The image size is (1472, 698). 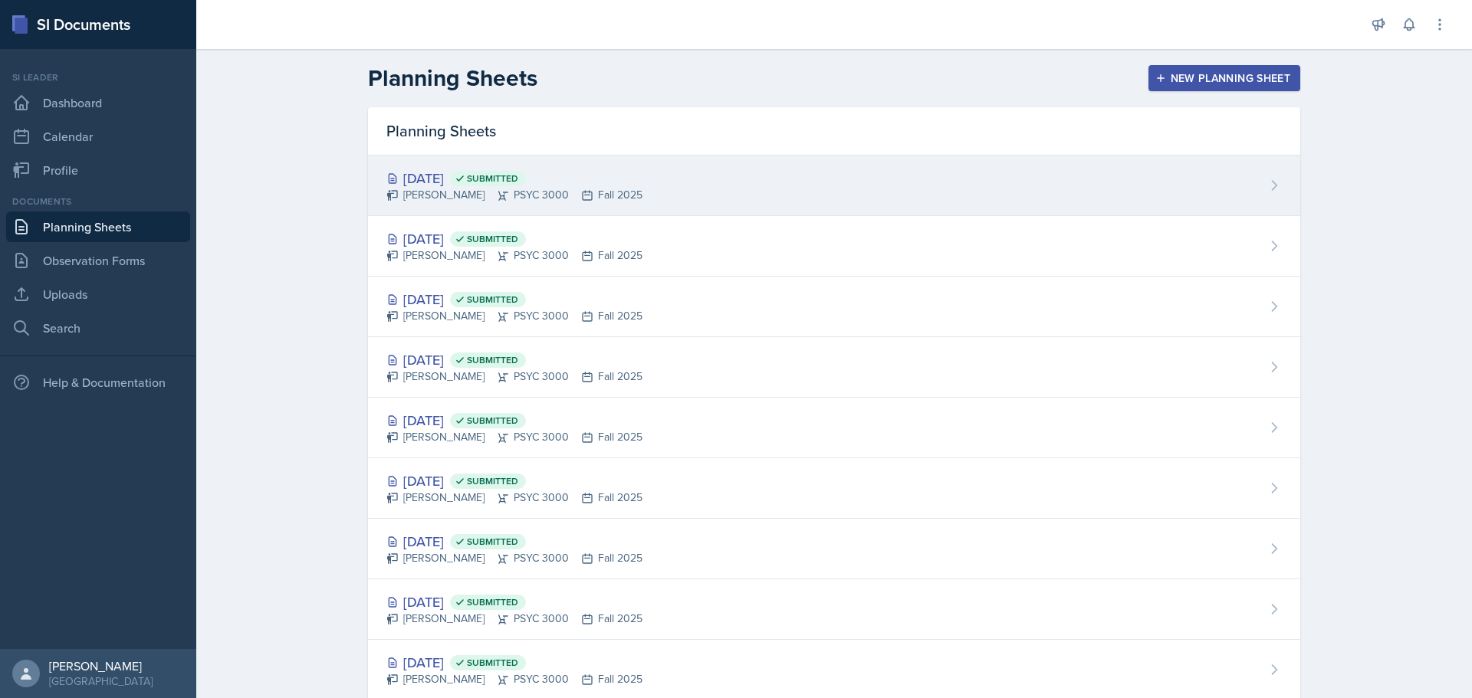 What do you see at coordinates (98, 202) in the screenshot?
I see `div: Documents` at bounding box center [98, 202].